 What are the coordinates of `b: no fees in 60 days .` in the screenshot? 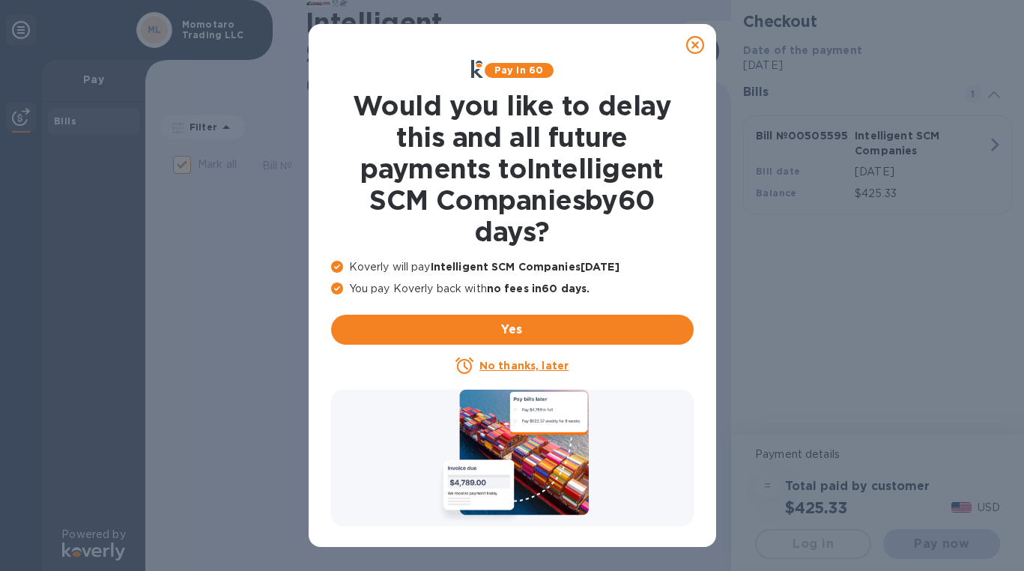 It's located at (538, 288).